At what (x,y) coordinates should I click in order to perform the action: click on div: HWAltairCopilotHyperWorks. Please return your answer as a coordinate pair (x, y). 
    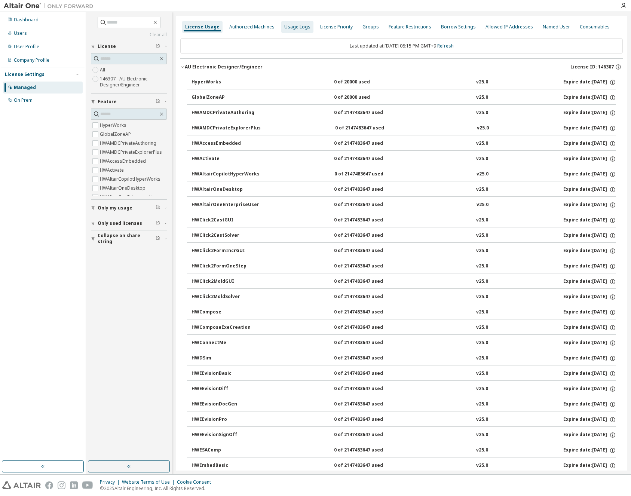
    Looking at the image, I should click on (225, 174).